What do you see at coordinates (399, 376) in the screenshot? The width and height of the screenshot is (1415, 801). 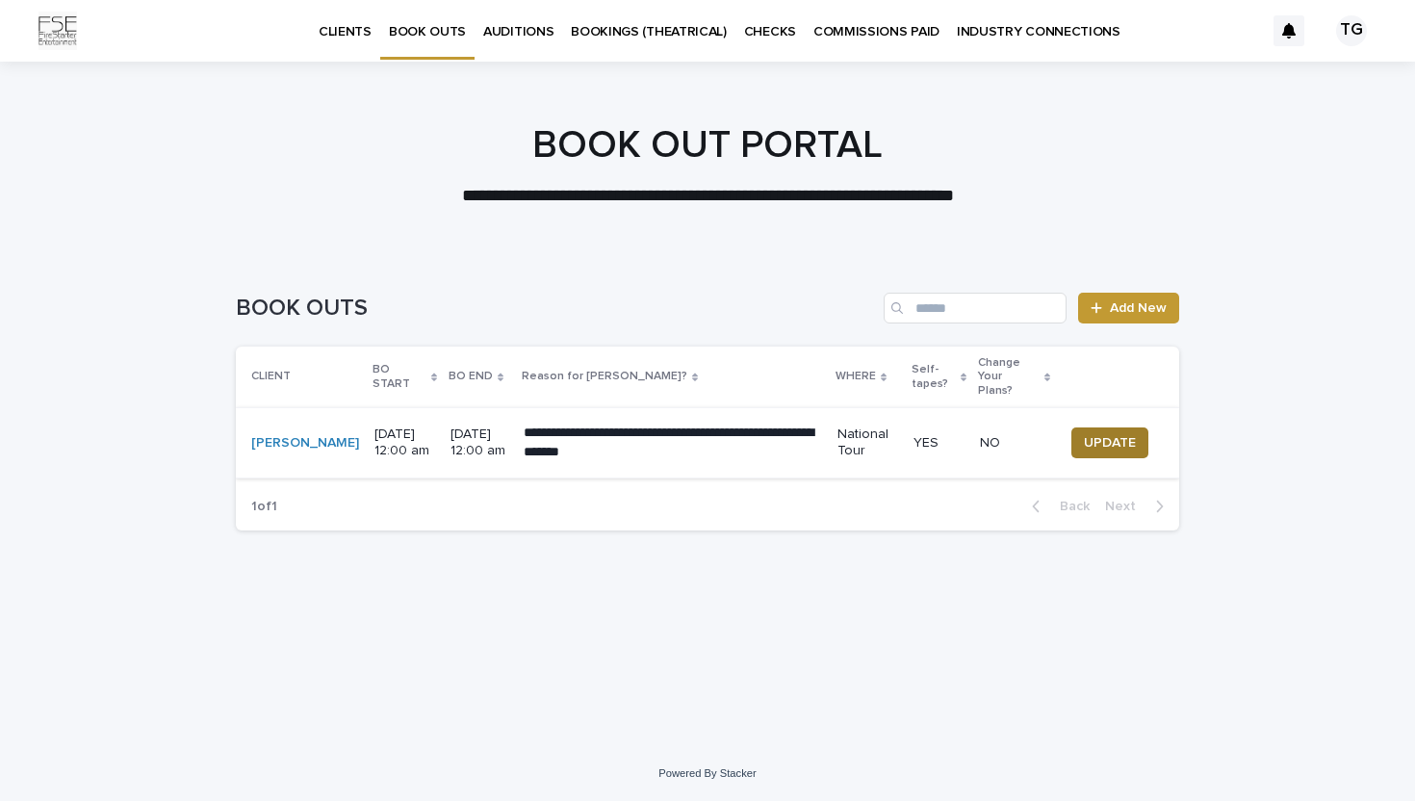 I see `p: BO START` at bounding box center [399, 376].